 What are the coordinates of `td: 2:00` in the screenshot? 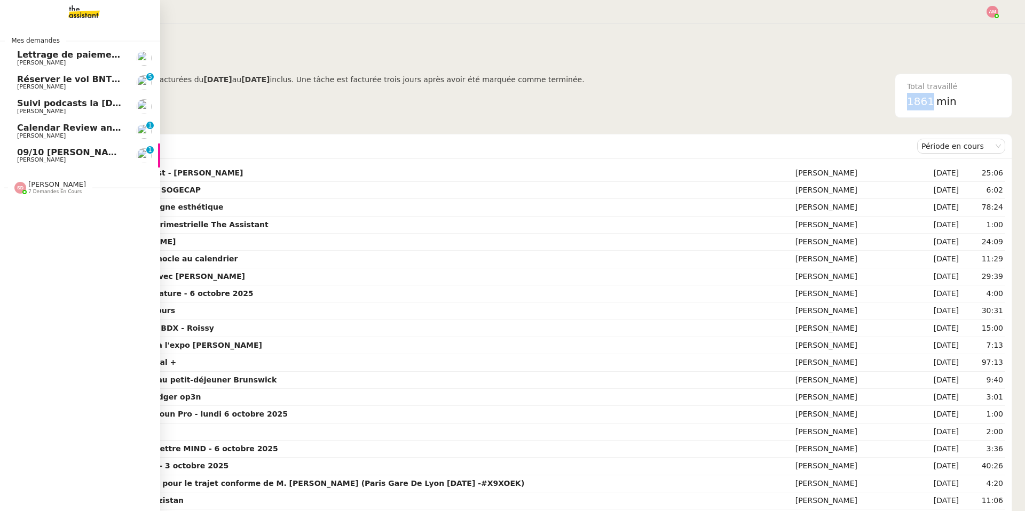 It's located at (983, 432).